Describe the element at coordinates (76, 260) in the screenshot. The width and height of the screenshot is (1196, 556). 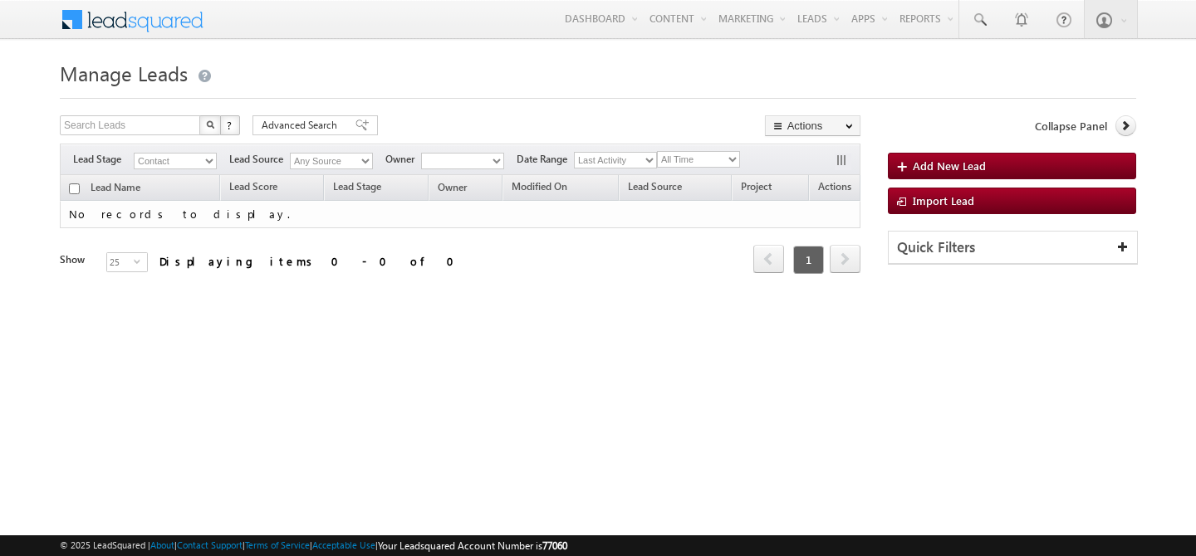
I see `div: Show` at that location.